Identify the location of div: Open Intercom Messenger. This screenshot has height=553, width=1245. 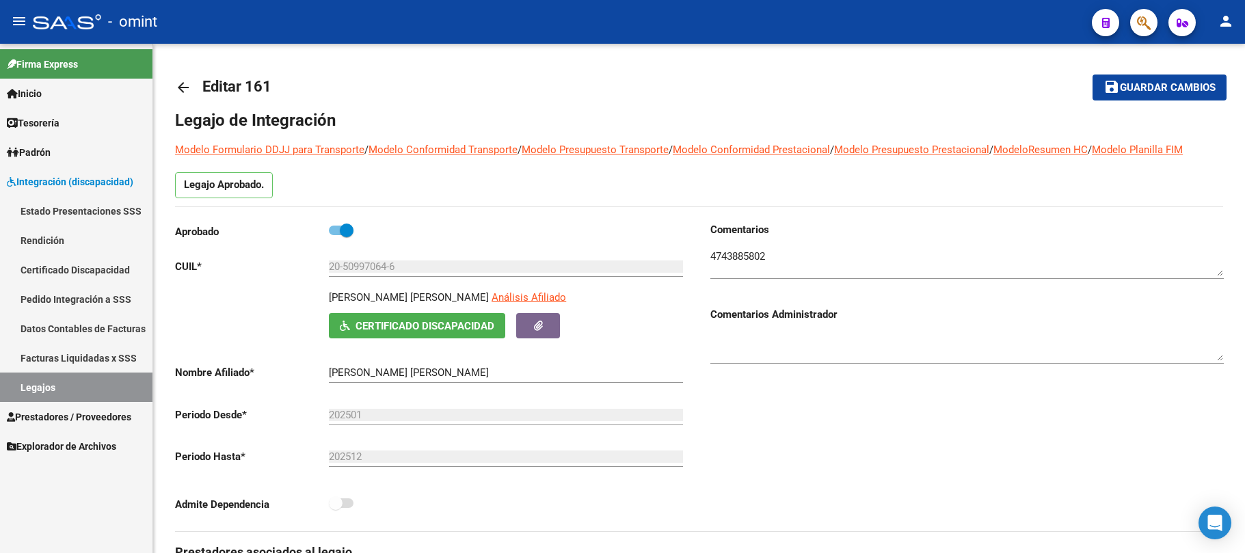
(1215, 523).